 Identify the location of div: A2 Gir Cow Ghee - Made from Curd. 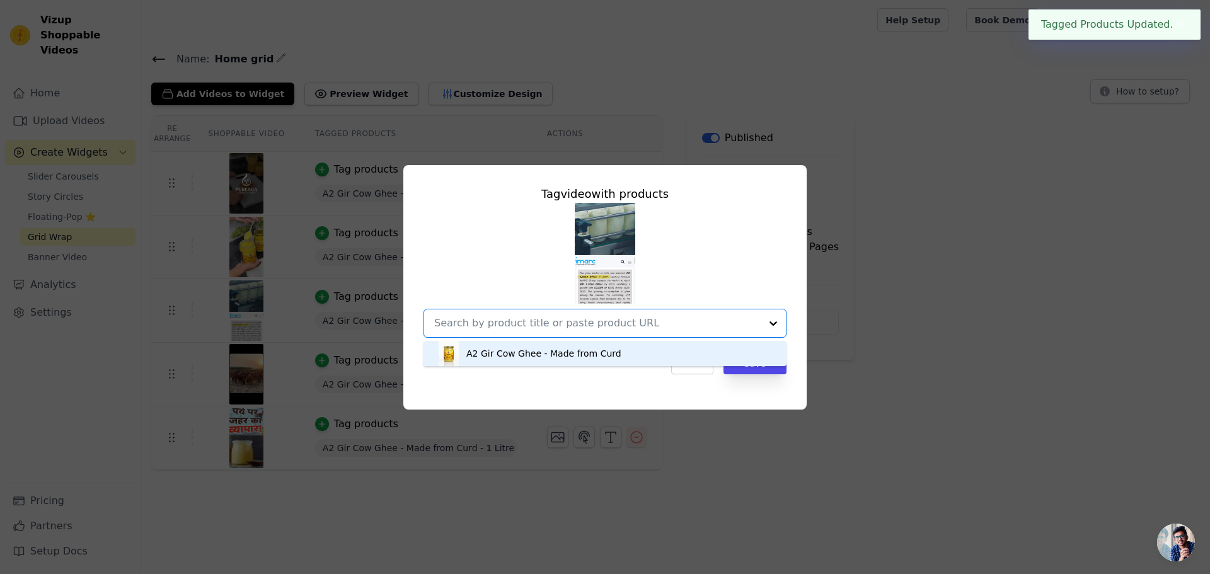
(544, 354).